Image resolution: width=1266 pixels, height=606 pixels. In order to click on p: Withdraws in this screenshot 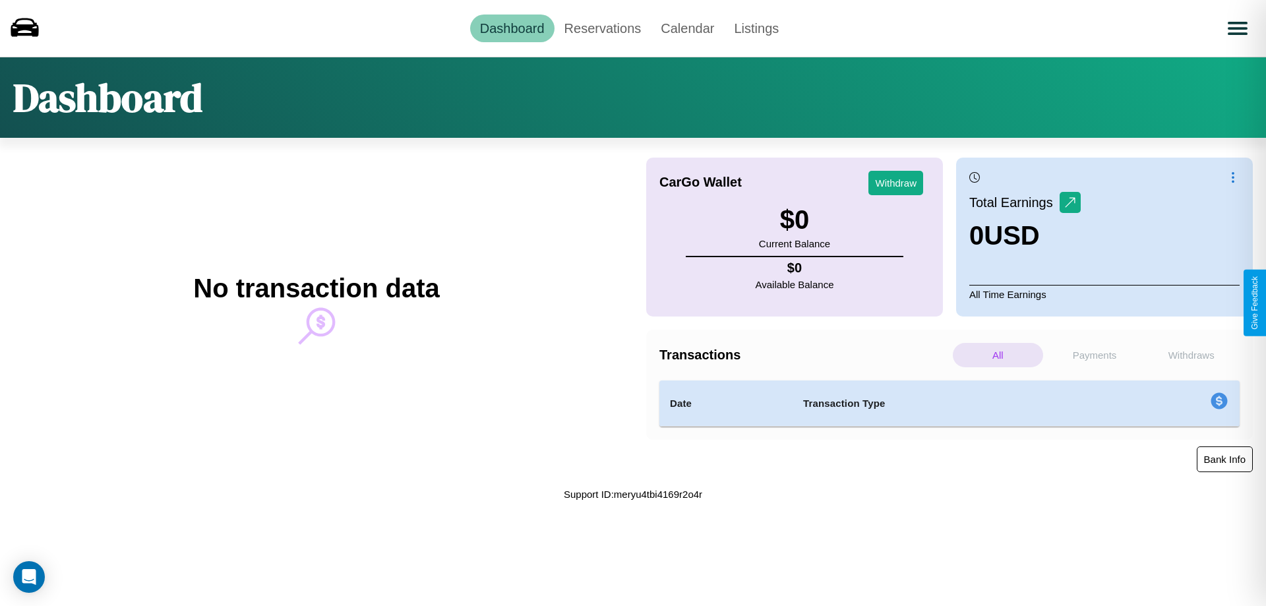, I will do `click(1190, 355)`.